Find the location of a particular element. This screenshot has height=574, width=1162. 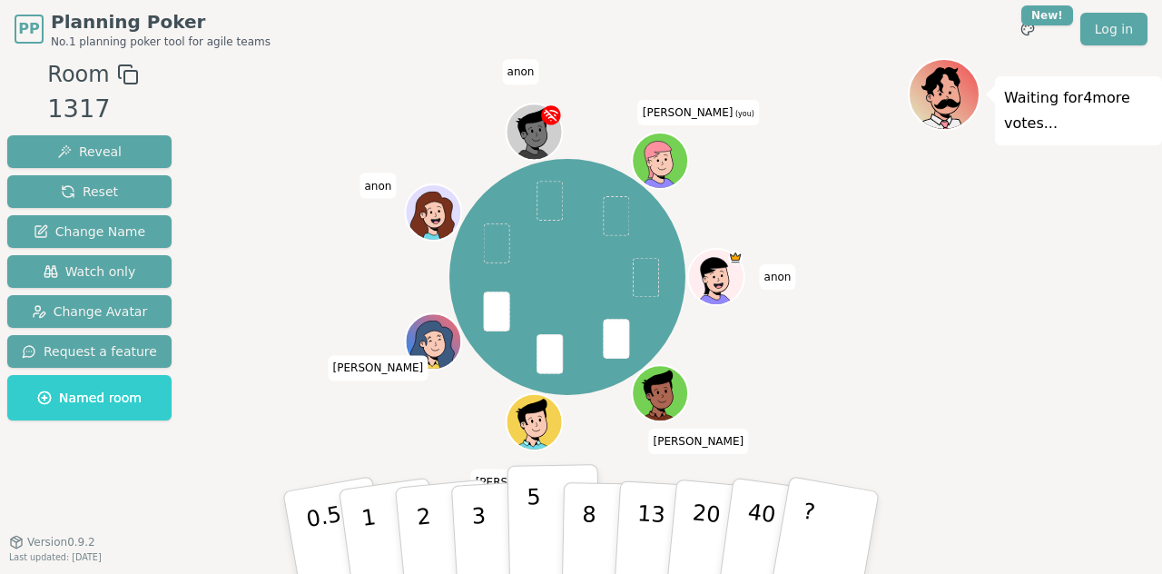

button: Reveal is located at coordinates (89, 152).